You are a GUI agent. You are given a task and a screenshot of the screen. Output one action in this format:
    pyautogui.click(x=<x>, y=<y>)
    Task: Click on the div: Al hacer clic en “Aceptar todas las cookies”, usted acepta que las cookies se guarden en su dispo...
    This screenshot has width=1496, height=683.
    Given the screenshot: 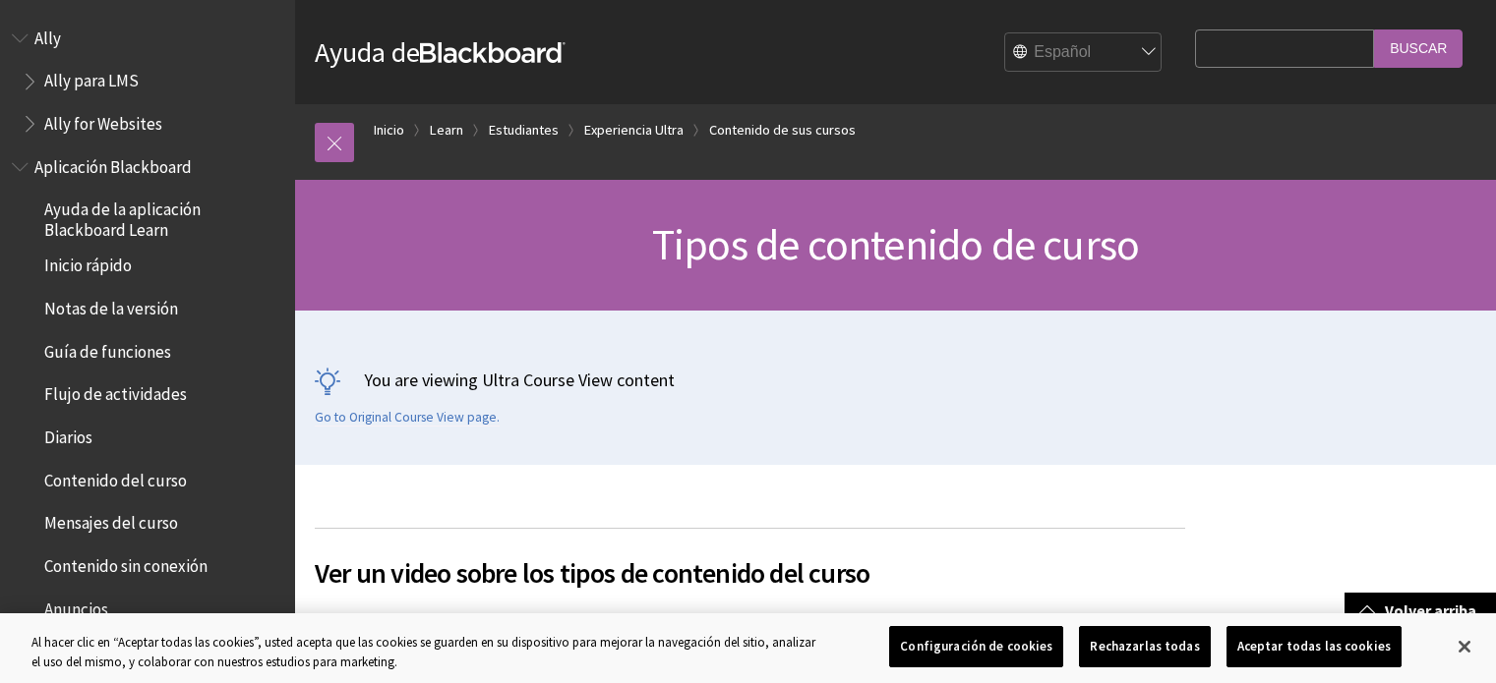 What is the action you would take?
    pyautogui.click(x=427, y=652)
    